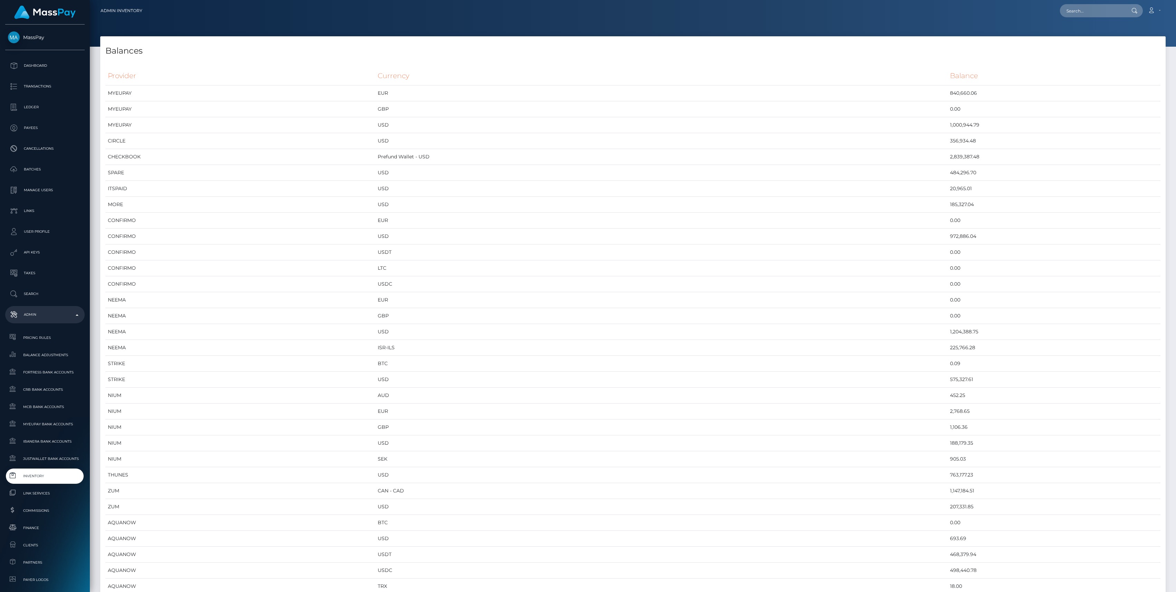 This screenshot has height=592, width=1176. What do you see at coordinates (45, 562) in the screenshot?
I see `a: Partners` at bounding box center [45, 562].